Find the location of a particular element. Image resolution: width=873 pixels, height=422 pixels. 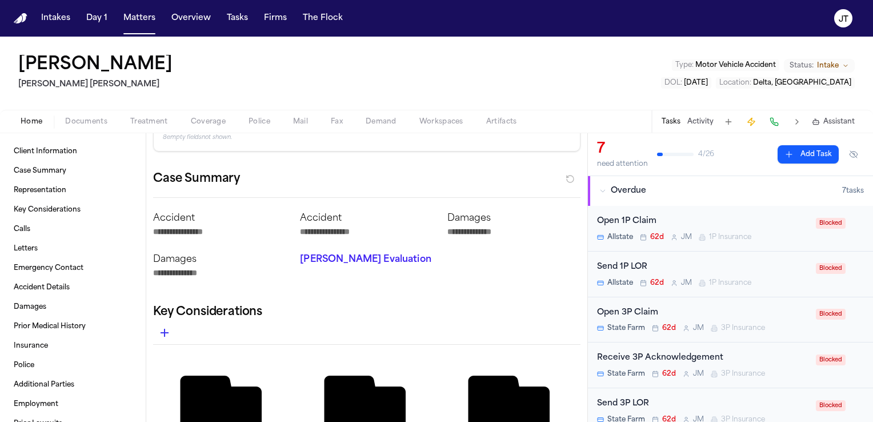

span: Intake is located at coordinates (828, 66).